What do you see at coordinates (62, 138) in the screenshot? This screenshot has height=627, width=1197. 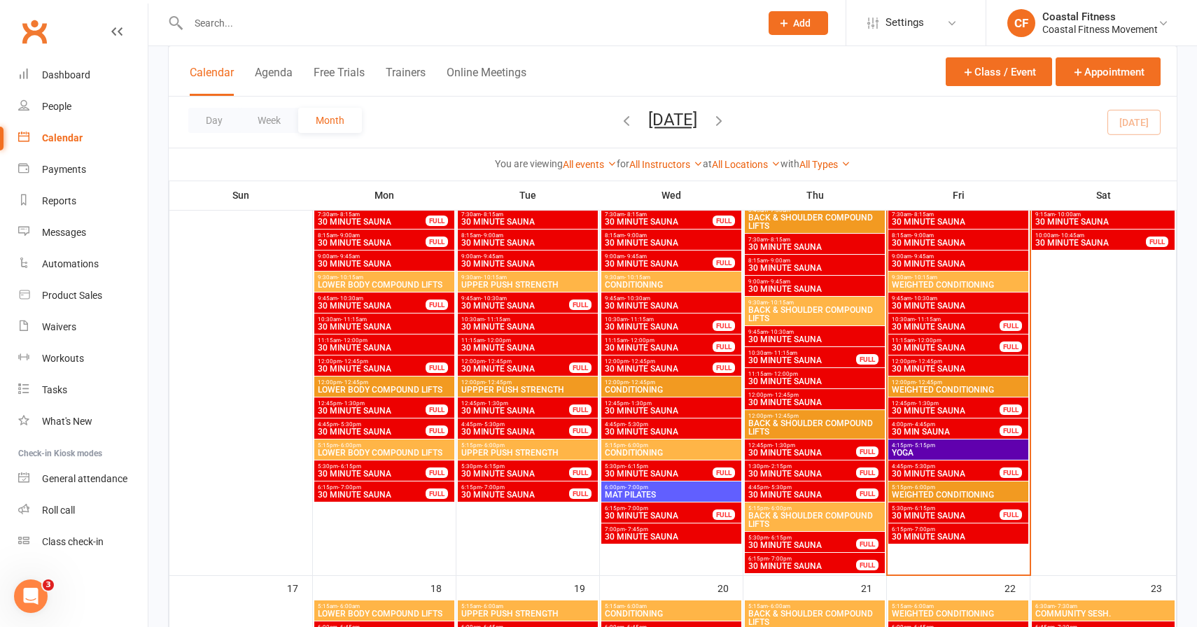 I see `div: Calendar` at bounding box center [62, 138].